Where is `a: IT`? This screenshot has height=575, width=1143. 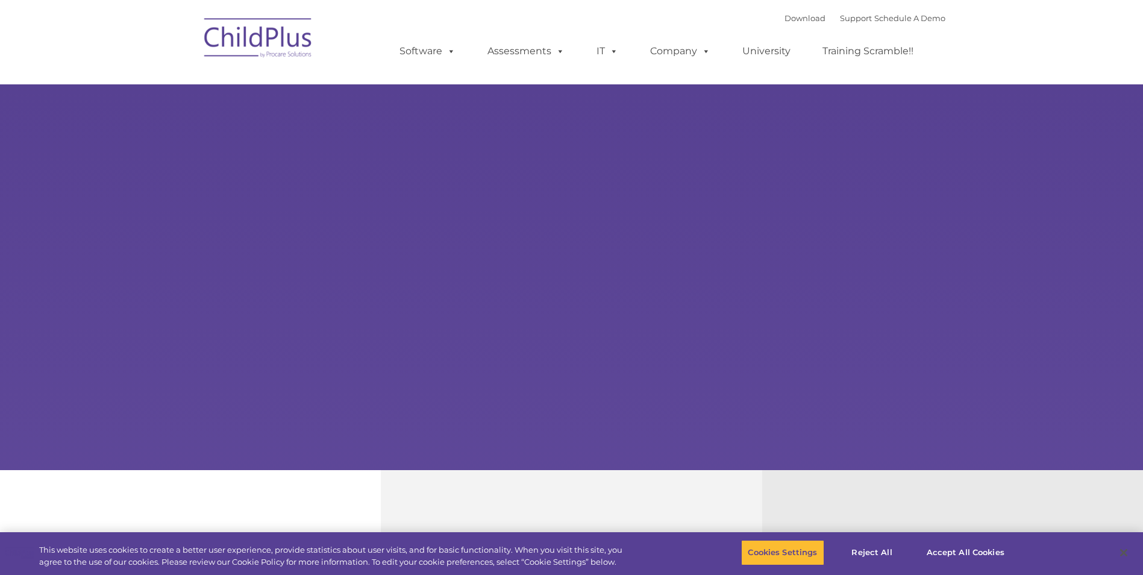 a: IT is located at coordinates (607, 51).